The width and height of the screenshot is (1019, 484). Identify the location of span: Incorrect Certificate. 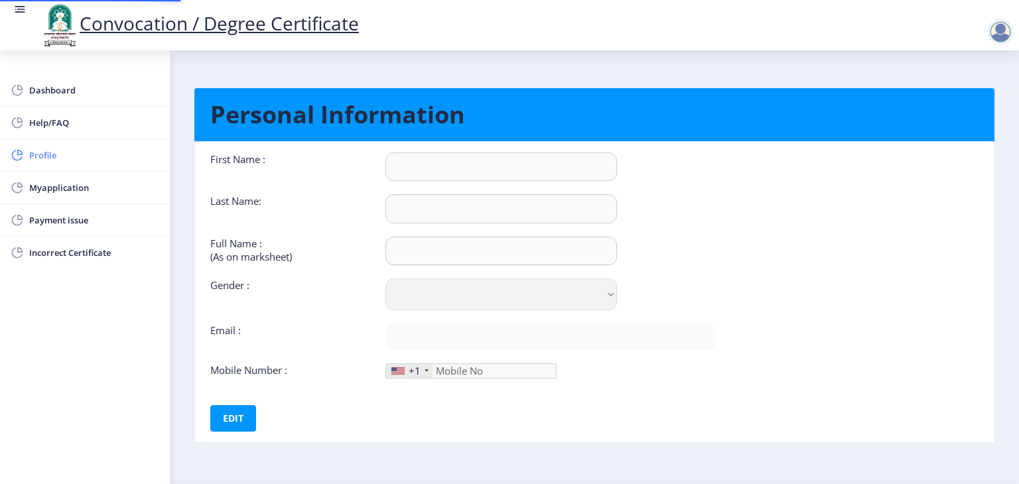
(94, 253).